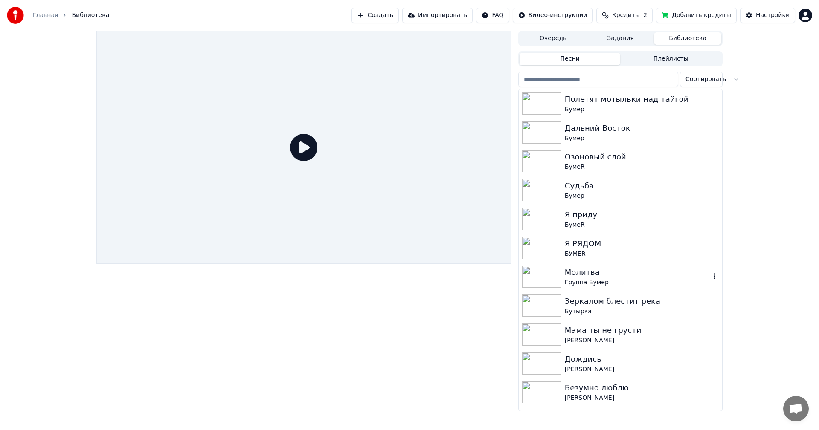 The height and width of the screenshot is (430, 819). I want to click on div: Дальний Восток, so click(642, 128).